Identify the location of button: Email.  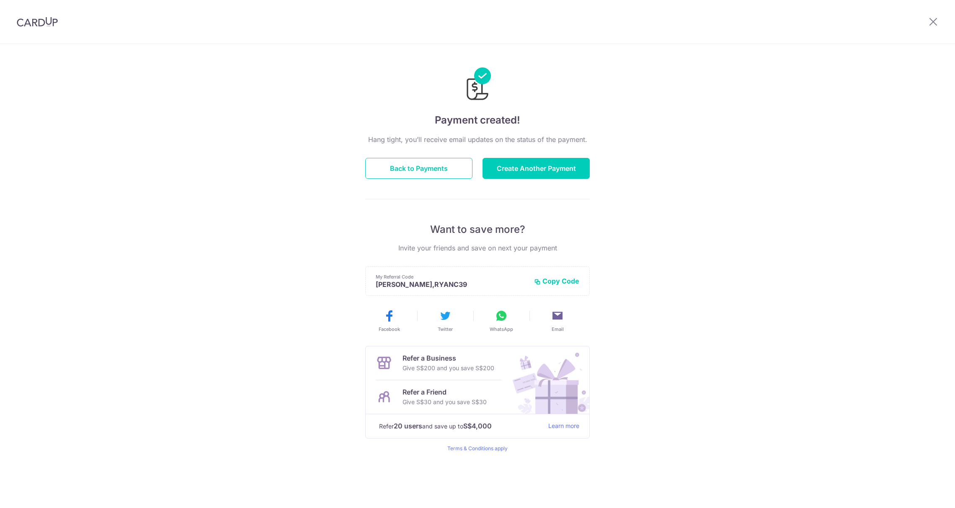
(557, 321).